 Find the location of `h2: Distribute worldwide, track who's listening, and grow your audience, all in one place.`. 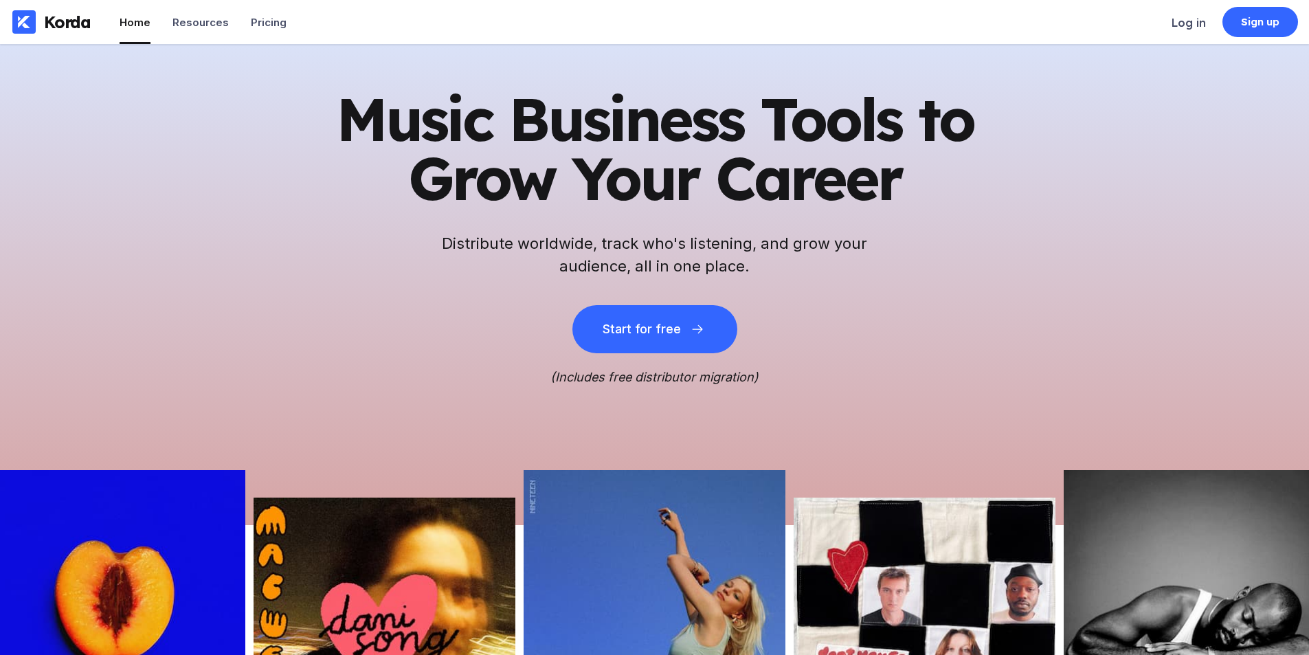

h2: Distribute worldwide, track who's listening, and grow your audience, all in one place. is located at coordinates (655, 255).